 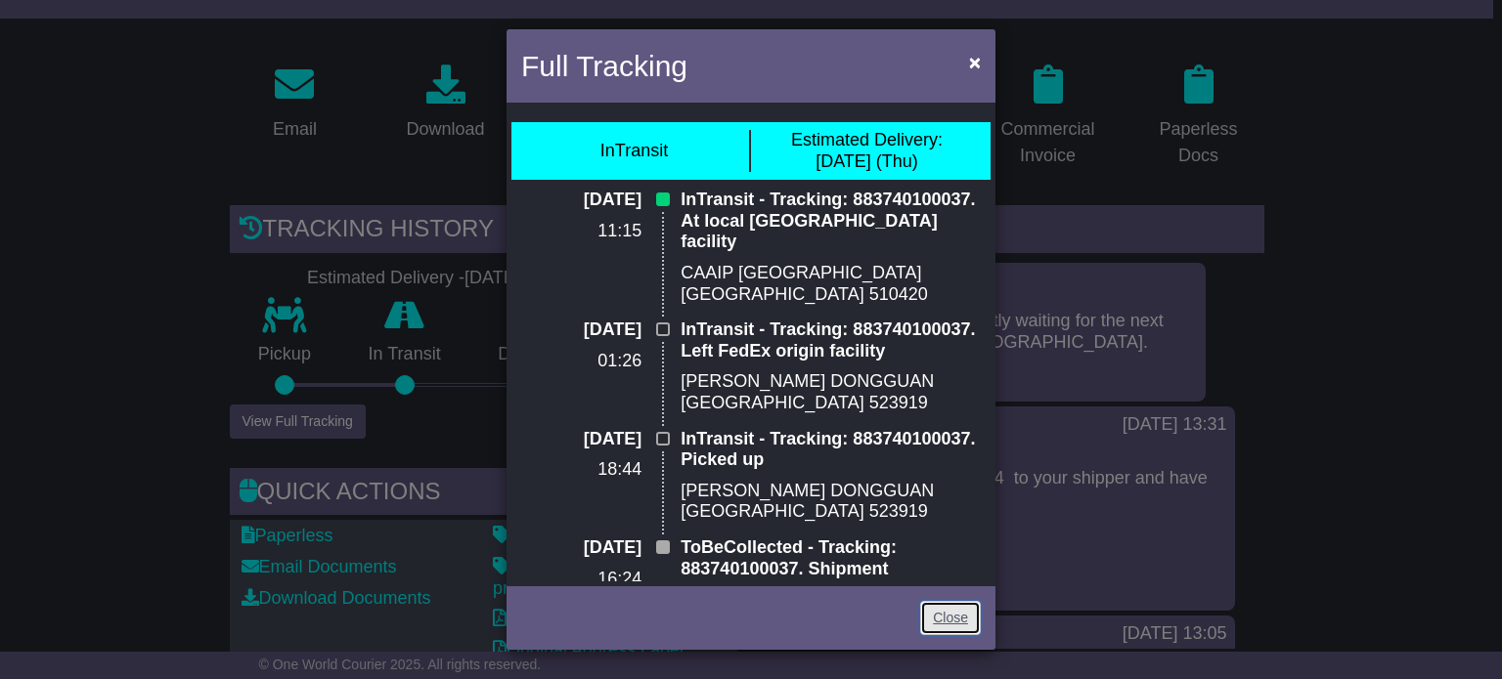 What do you see at coordinates (830, 569) in the screenshot?
I see `p: ToBeCollected - Tracking: 883740100037. Shipment information sent to FedEx` at bounding box center [830, 569].